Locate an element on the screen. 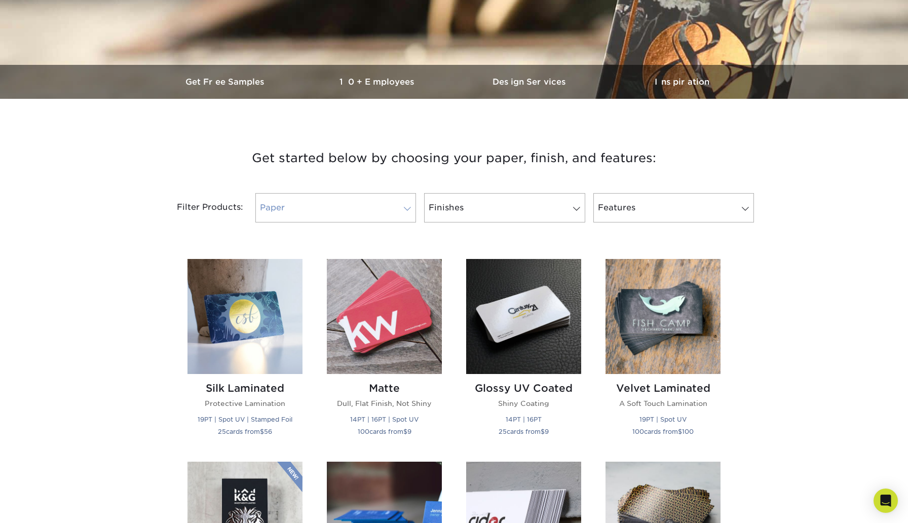  h3: Design Services is located at coordinates (530, 82).